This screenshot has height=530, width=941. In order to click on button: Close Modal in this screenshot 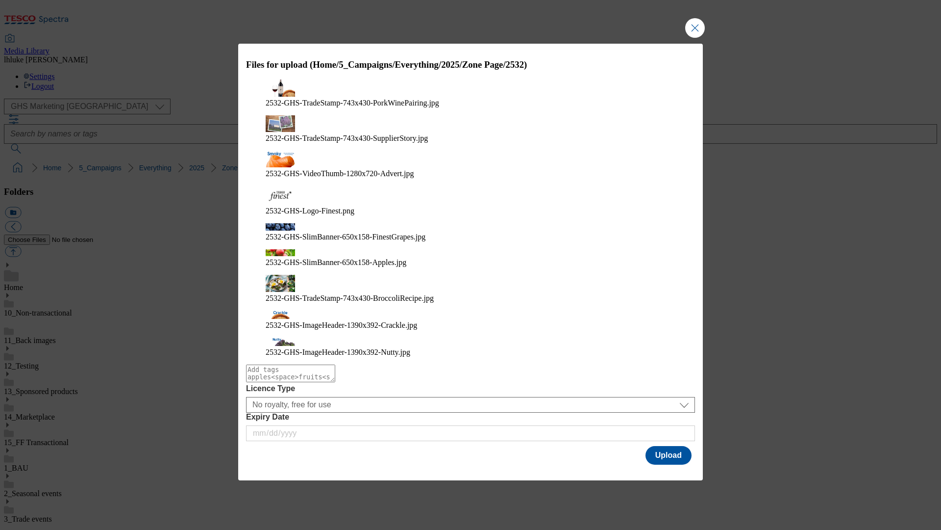, I will do `click(695, 28)`.